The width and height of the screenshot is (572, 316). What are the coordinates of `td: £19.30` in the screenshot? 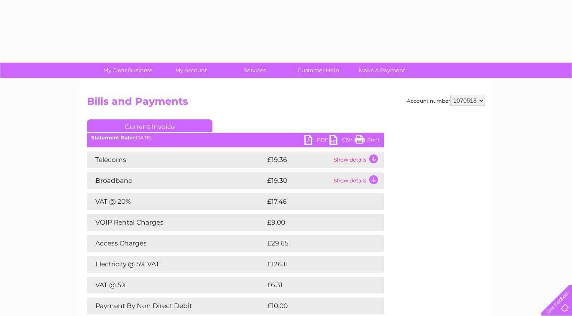 It's located at (298, 181).